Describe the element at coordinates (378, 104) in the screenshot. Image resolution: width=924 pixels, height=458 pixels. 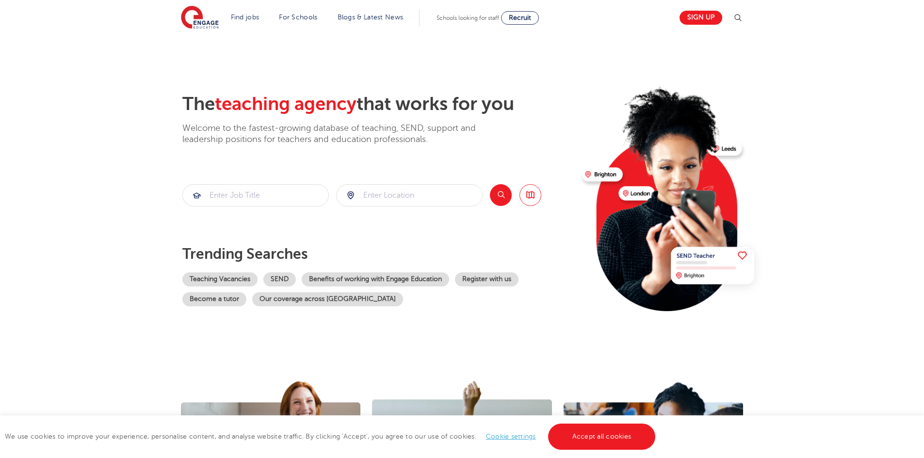
I see `h2: The that works for you` at that location.